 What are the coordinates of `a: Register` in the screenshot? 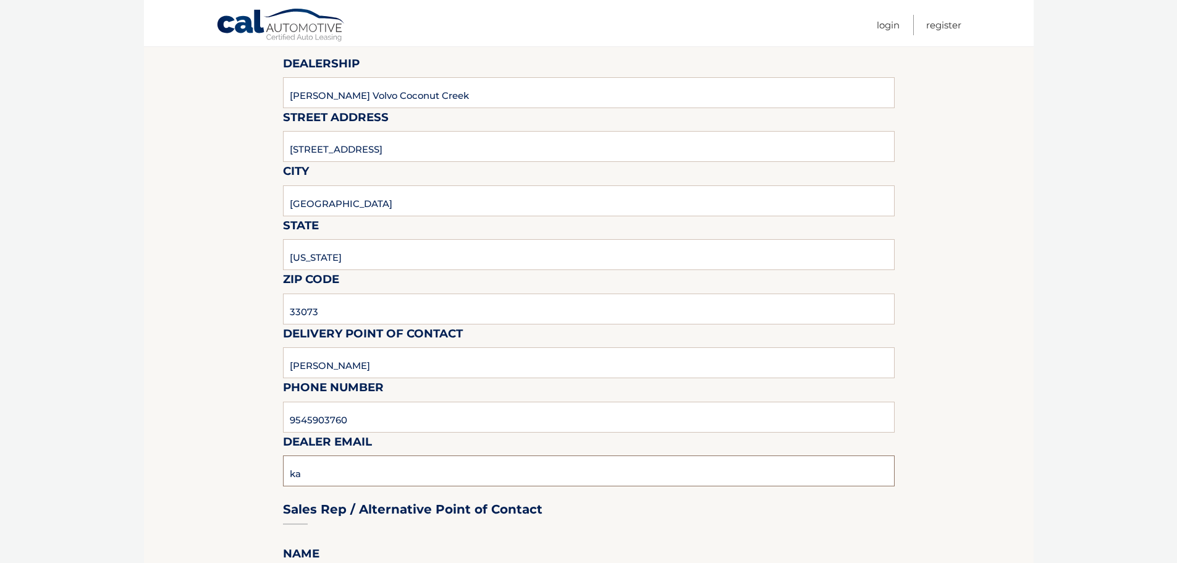 It's located at (943, 25).